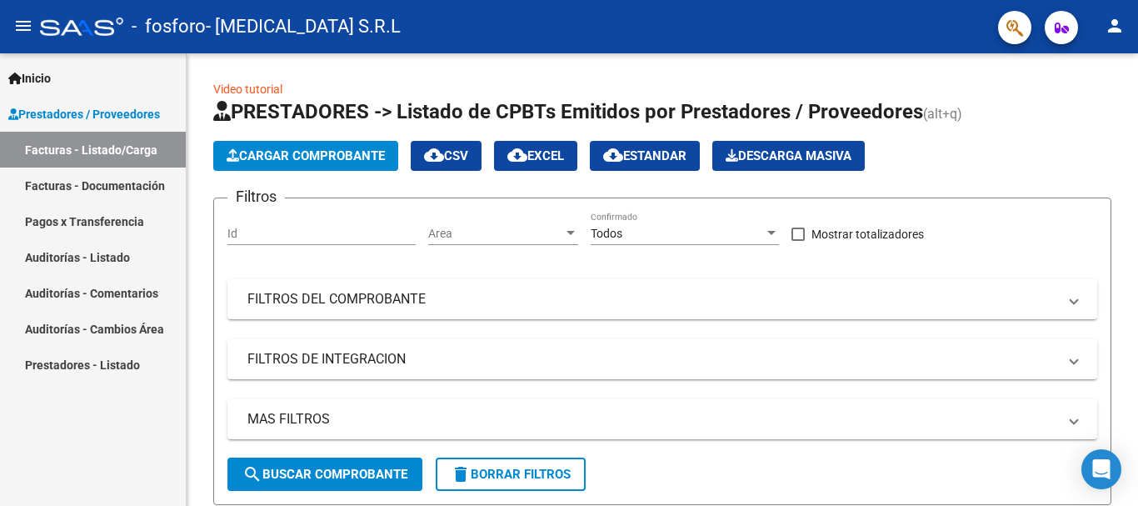 This screenshot has height=506, width=1138. Describe the element at coordinates (1115, 26) in the screenshot. I see `mat-icon: person` at that location.